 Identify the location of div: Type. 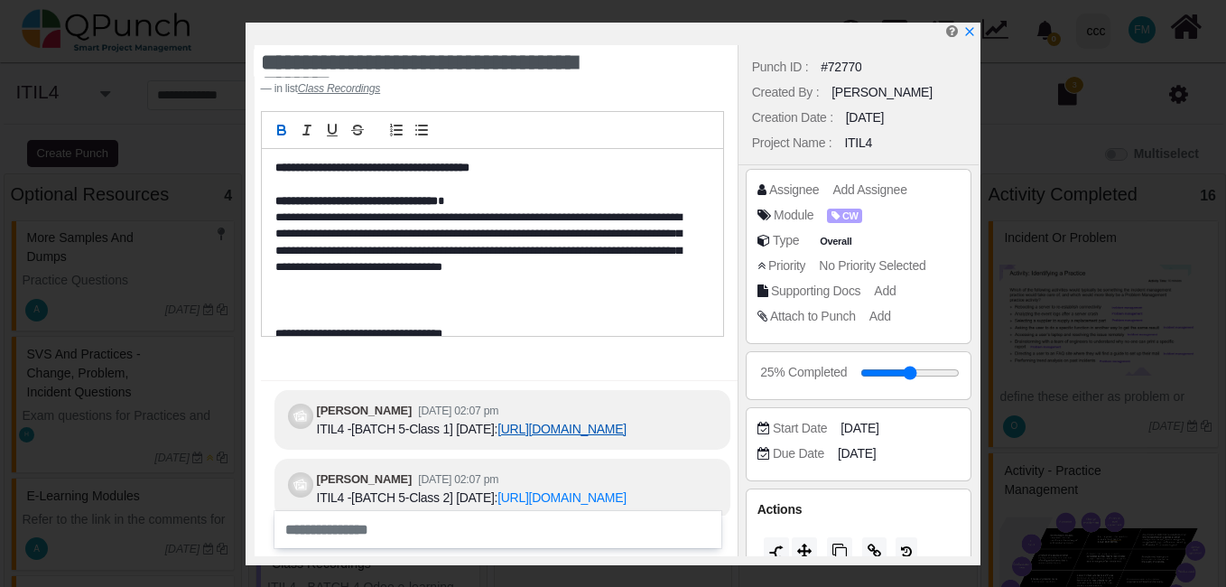
(785, 240).